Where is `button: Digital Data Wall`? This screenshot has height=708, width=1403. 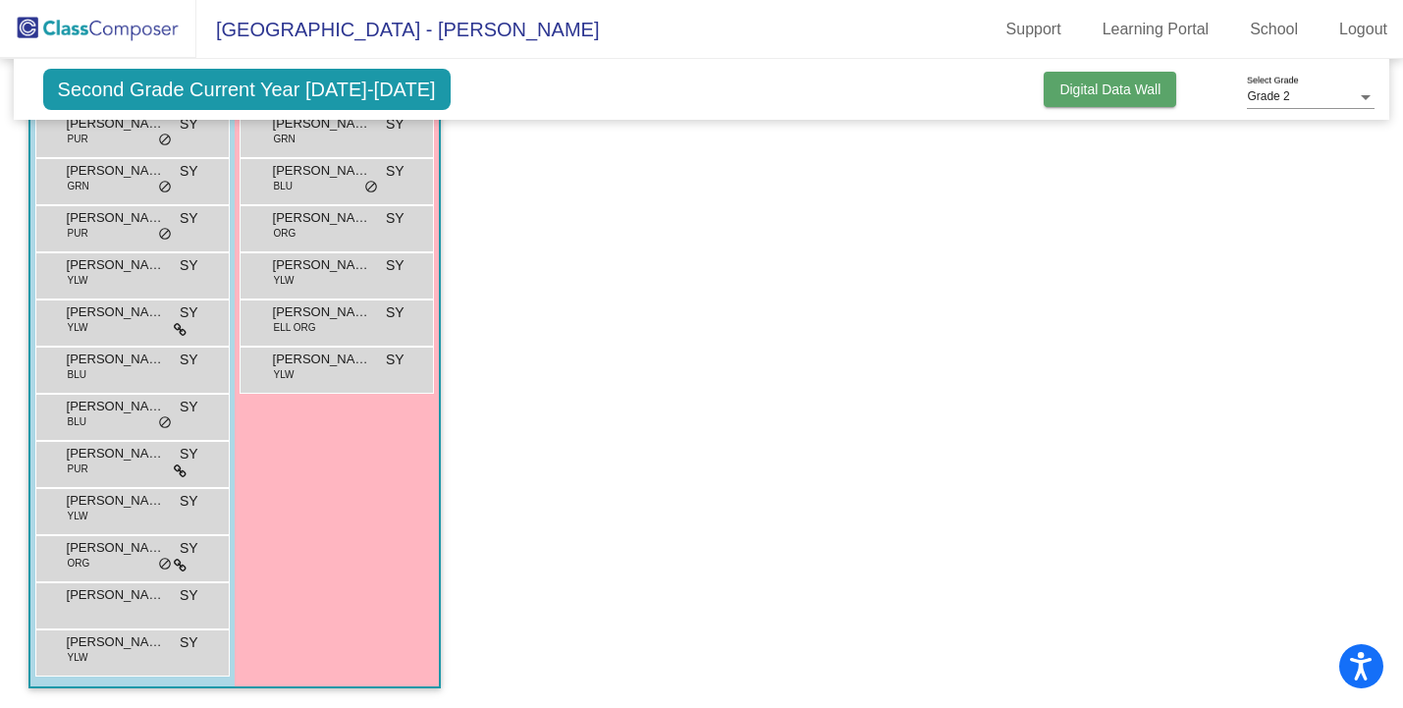
button: Digital Data Wall is located at coordinates (1110, 89).